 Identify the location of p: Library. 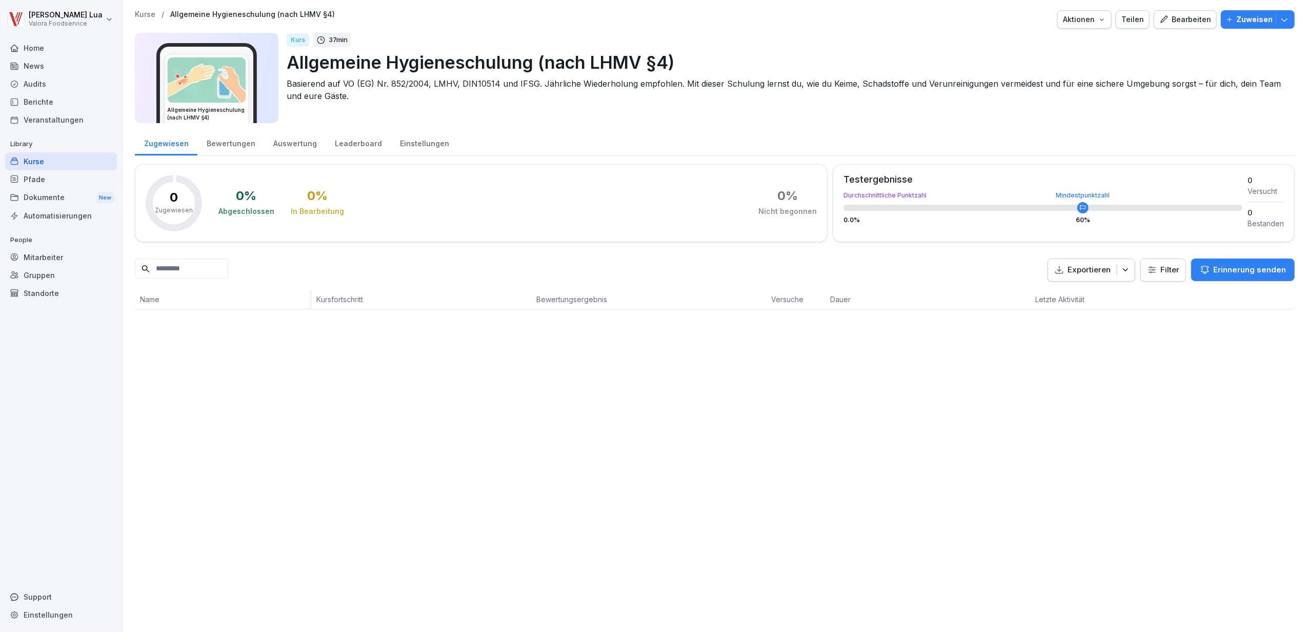
(61, 144).